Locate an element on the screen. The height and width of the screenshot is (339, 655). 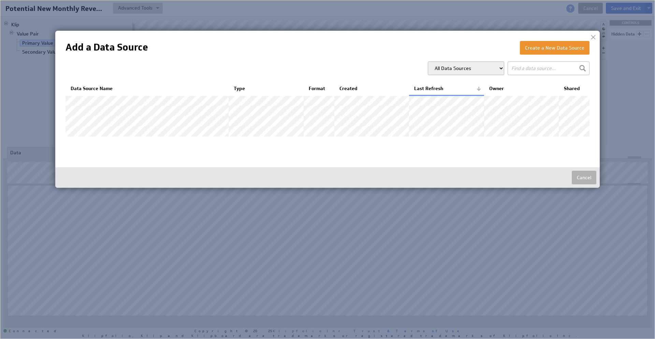
th: Owner is located at coordinates (521, 89).